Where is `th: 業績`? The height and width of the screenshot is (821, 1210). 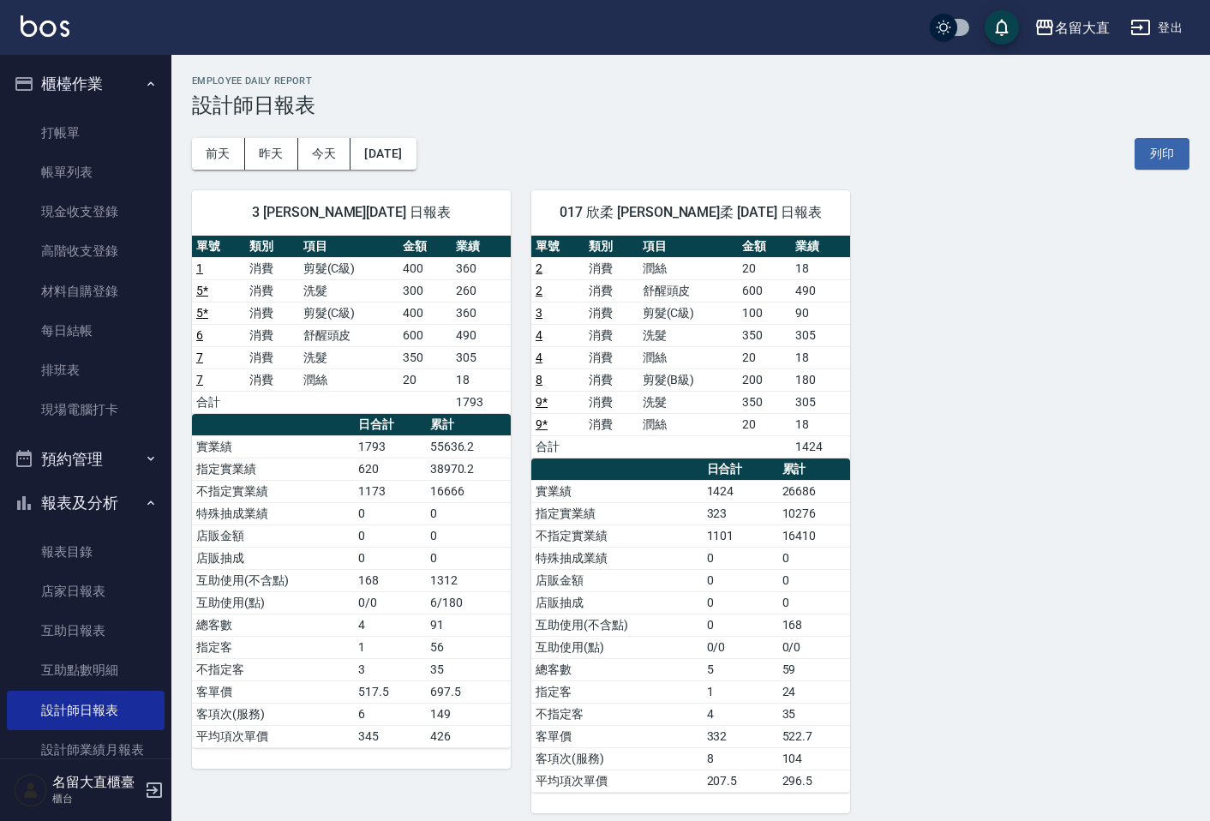
th: 業績 is located at coordinates (820, 247).